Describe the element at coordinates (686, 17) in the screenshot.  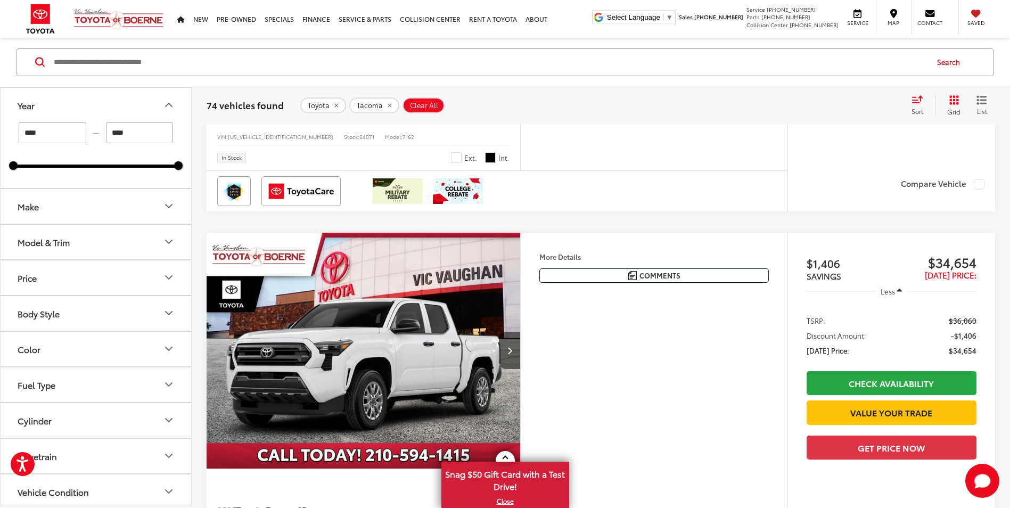
I see `span: Sales` at that location.